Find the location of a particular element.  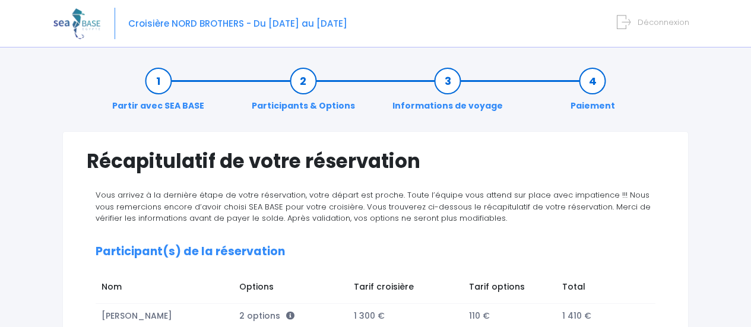

h1: Récapitulatif de votre réservation is located at coordinates (375, 161).